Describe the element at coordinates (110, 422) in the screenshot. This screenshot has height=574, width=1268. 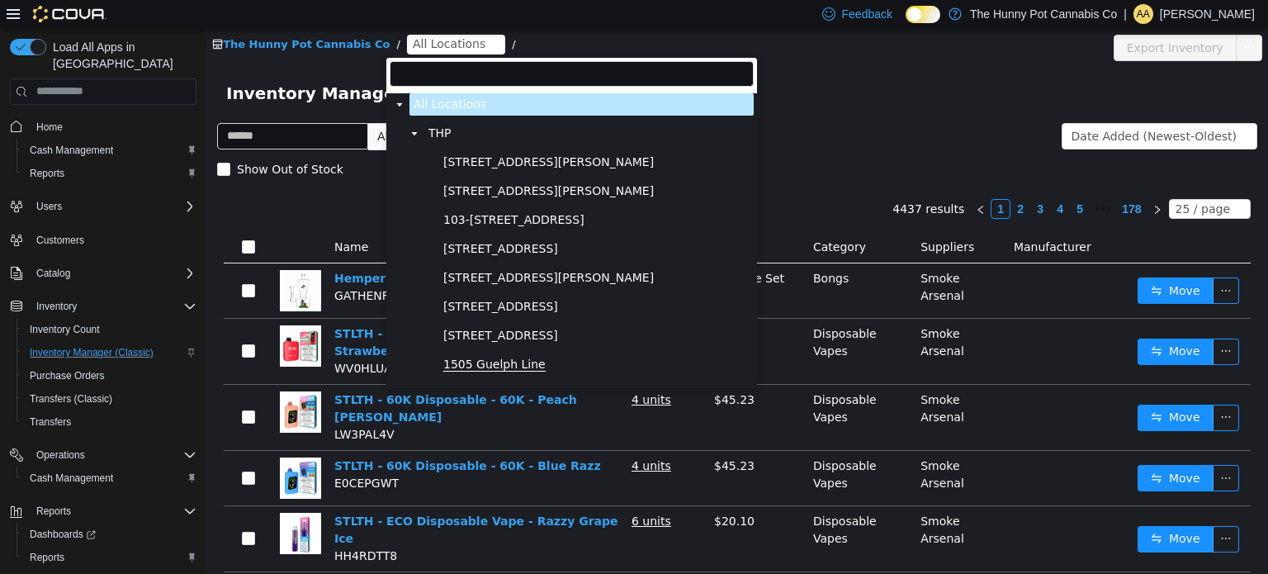
I see `button: Transfers` at that location.